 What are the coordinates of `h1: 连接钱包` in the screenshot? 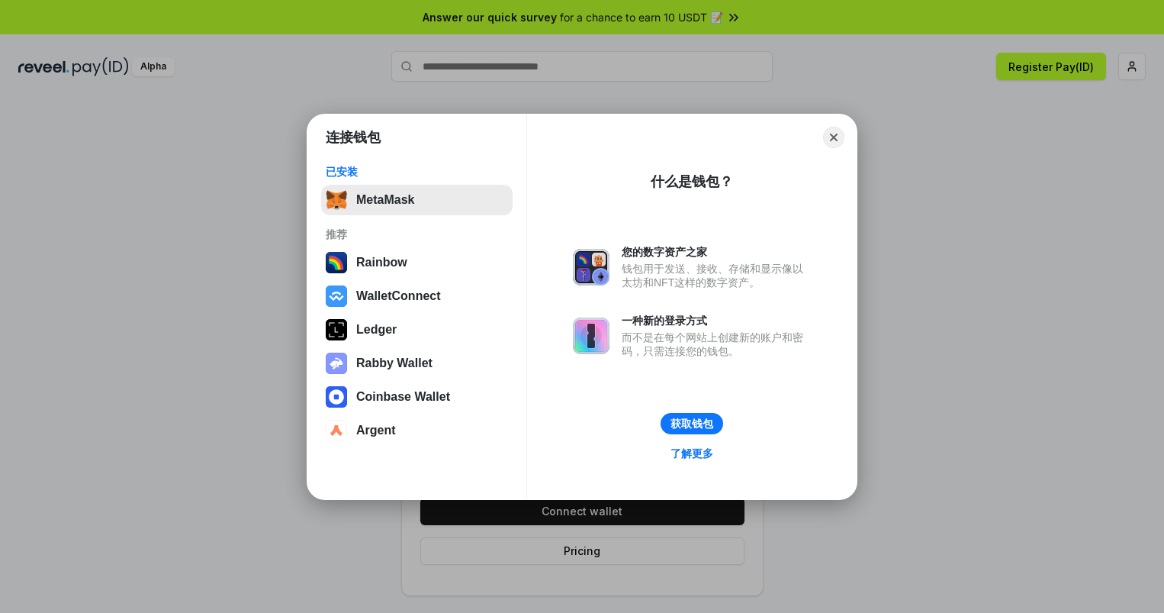 It's located at (353, 137).